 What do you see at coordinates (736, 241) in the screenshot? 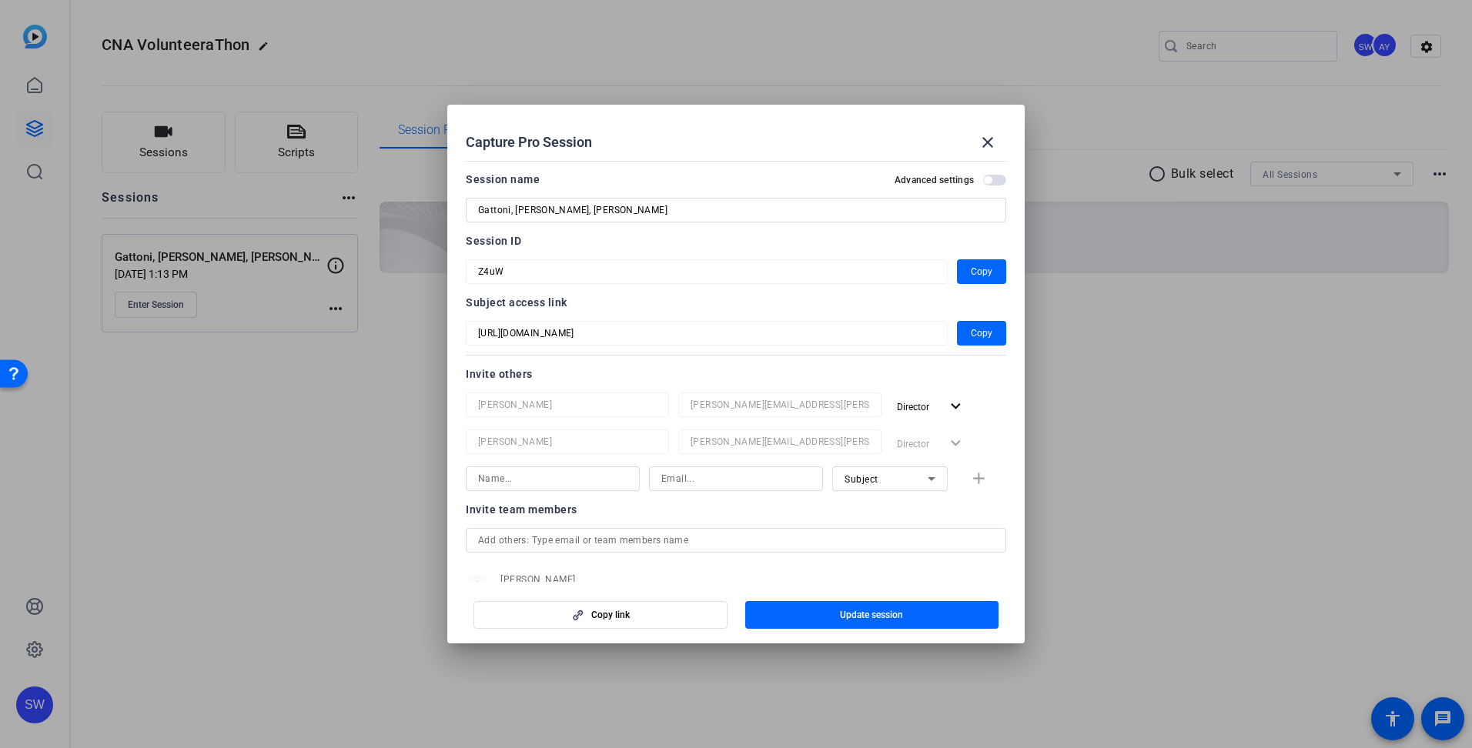
I see `div: Session ID` at bounding box center [736, 241].